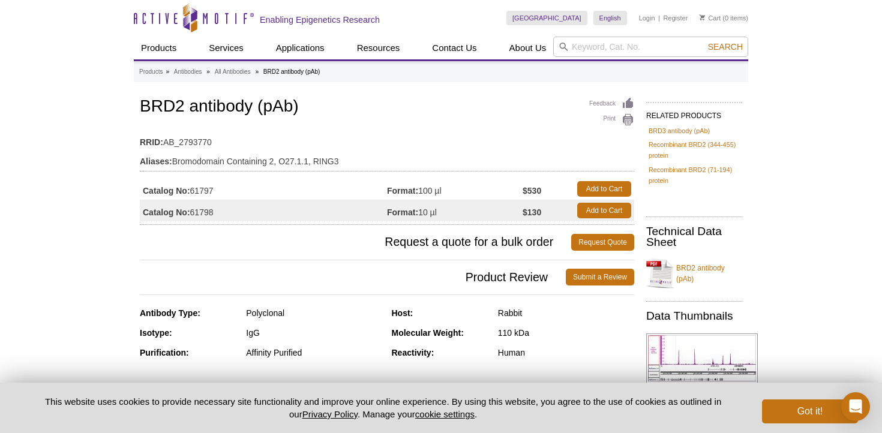 Image resolution: width=882 pixels, height=433 pixels. Describe the element at coordinates (531, 212) in the screenshot. I see `strong: $130` at that location.